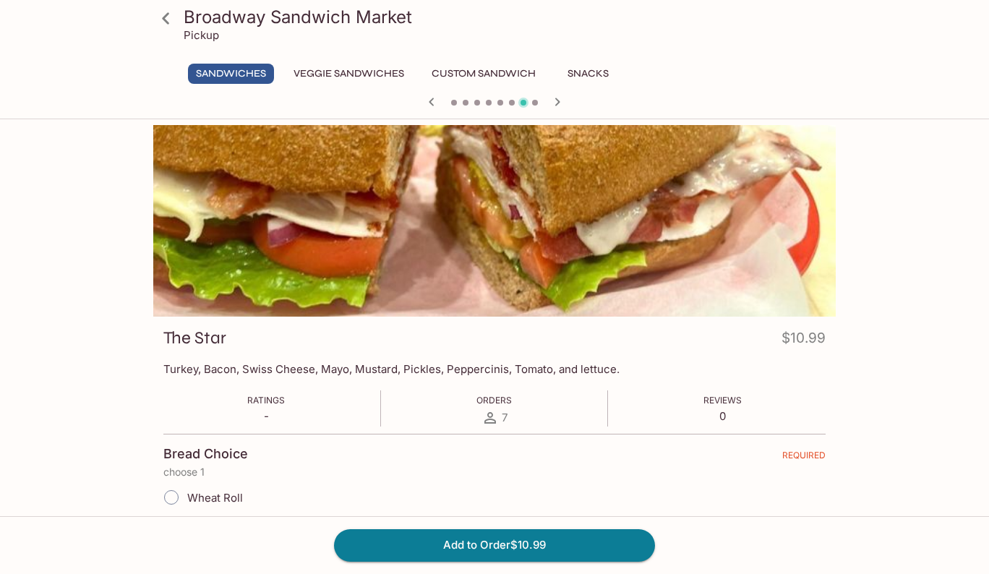 This screenshot has height=574, width=989. Describe the element at coordinates (723, 400) in the screenshot. I see `span: Reviews` at that location.